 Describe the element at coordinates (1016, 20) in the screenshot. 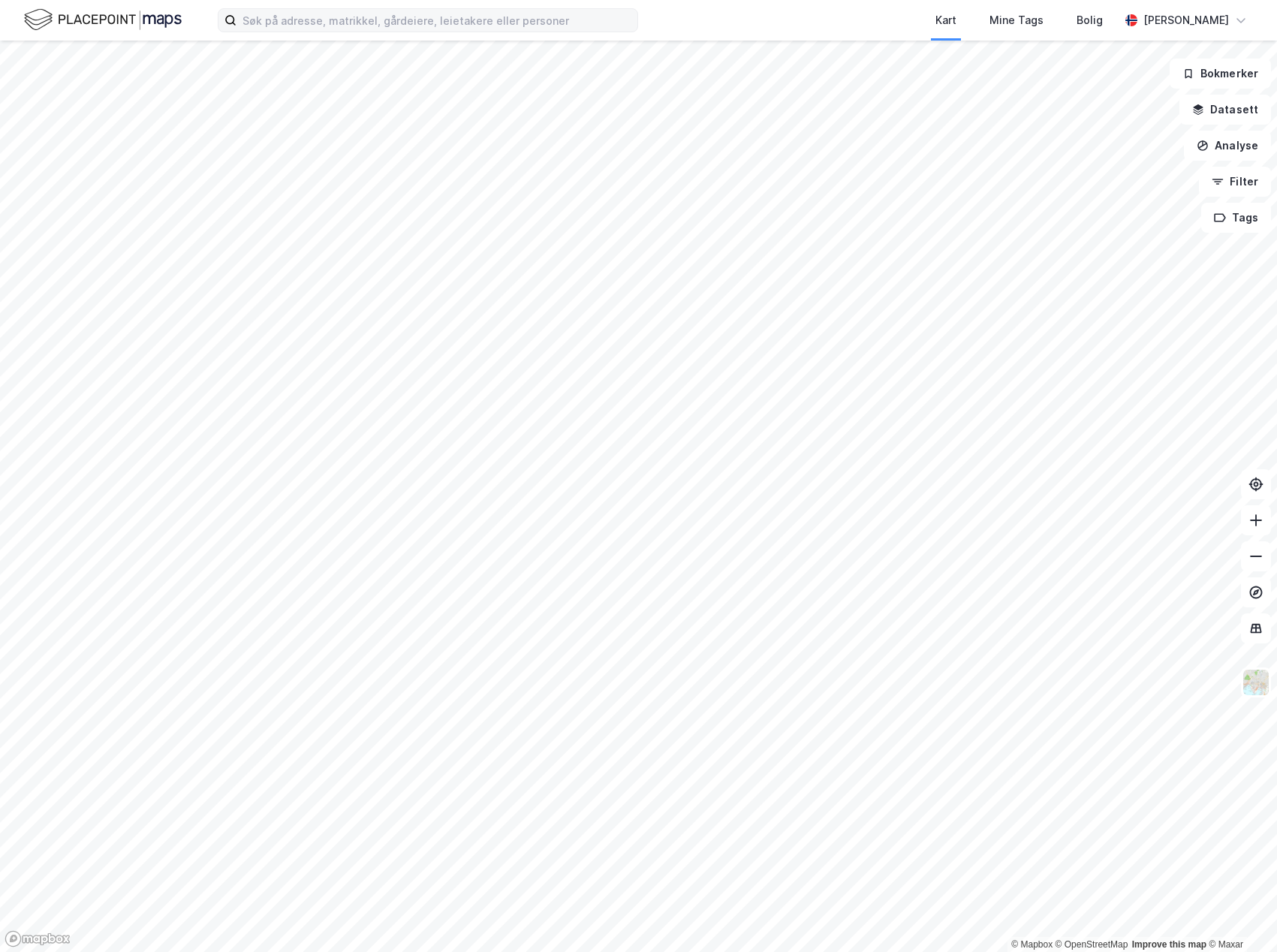

I see `div: Mine Tags` at that location.